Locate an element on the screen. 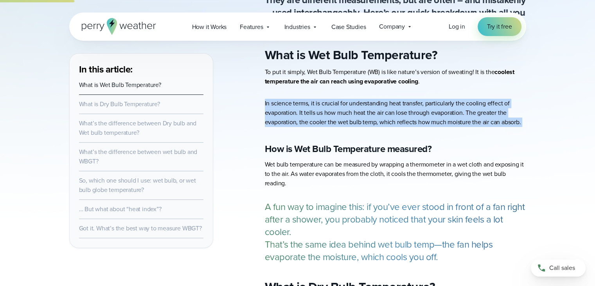  a: … But what about “heat index”? is located at coordinates (120, 208).